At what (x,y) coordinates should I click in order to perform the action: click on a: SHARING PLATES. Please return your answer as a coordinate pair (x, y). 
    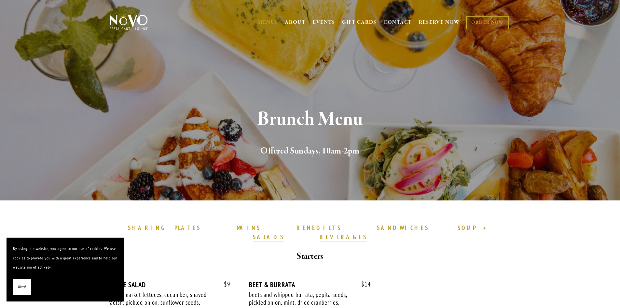
    Looking at the image, I should click on (164, 228).